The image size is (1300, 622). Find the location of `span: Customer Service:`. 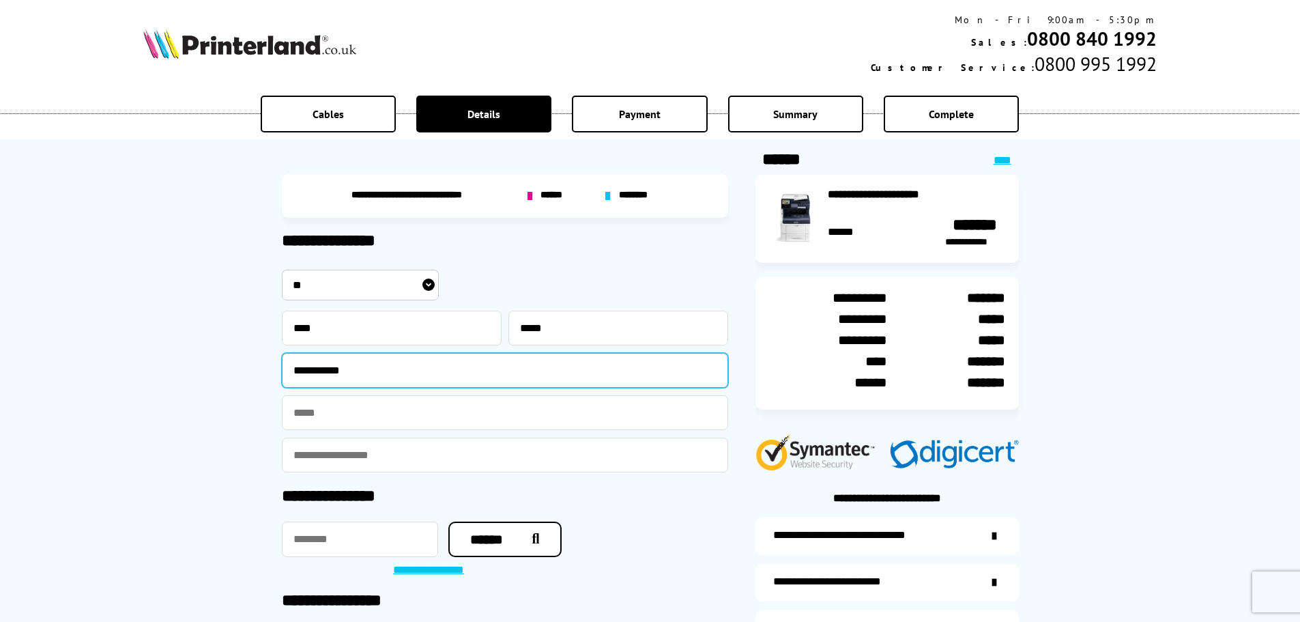

span: Customer Service: is located at coordinates (952, 68).